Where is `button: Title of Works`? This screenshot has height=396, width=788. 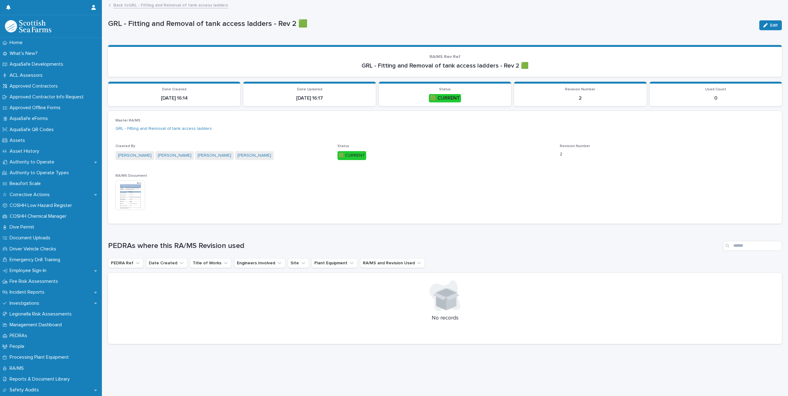
button: Title of Works is located at coordinates (210, 263).